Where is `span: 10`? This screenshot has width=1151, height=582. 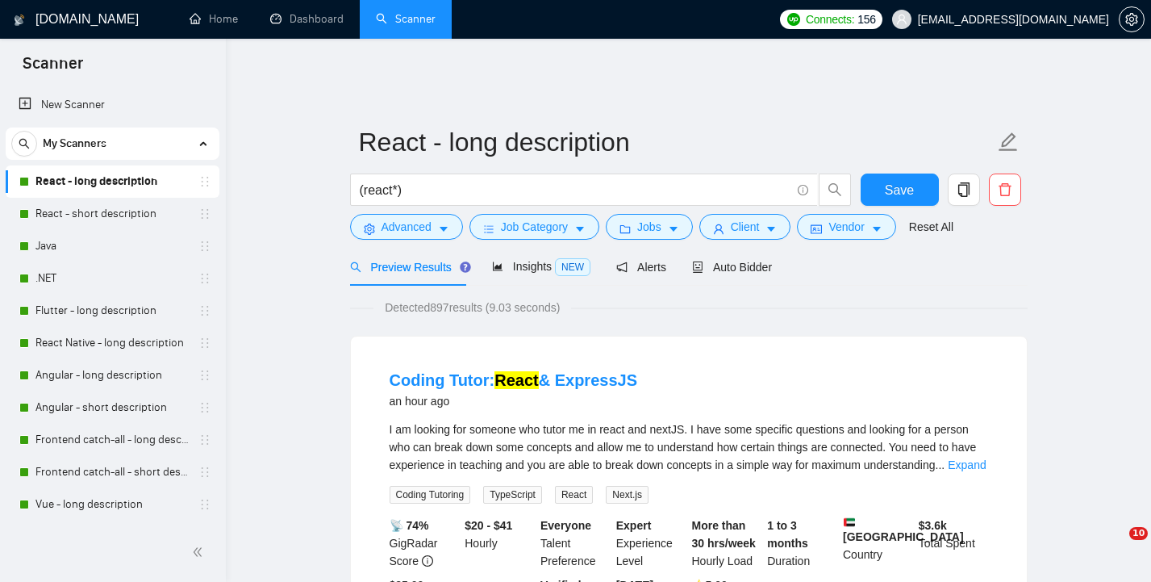 span: 10 is located at coordinates (1138, 533).